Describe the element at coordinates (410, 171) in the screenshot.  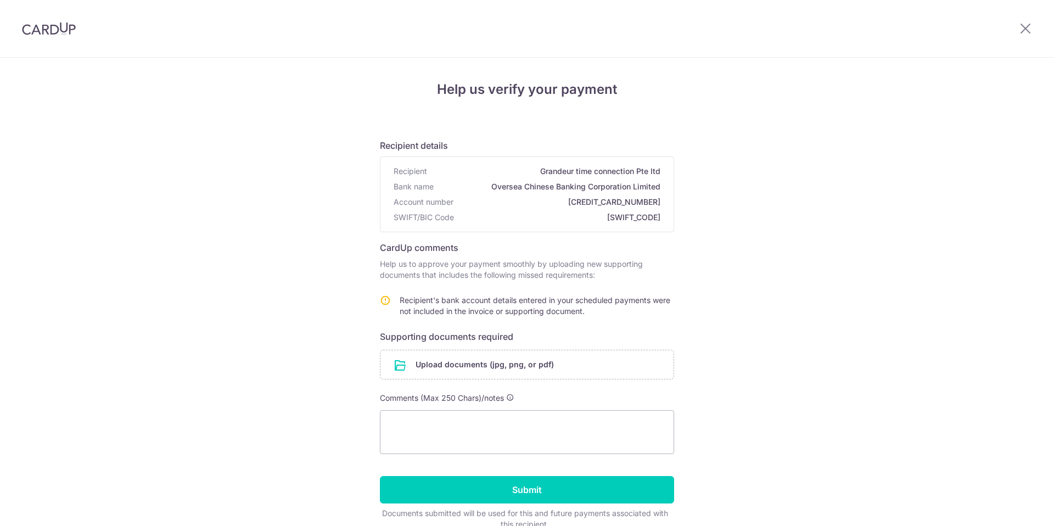
I see `span: Recipient` at that location.